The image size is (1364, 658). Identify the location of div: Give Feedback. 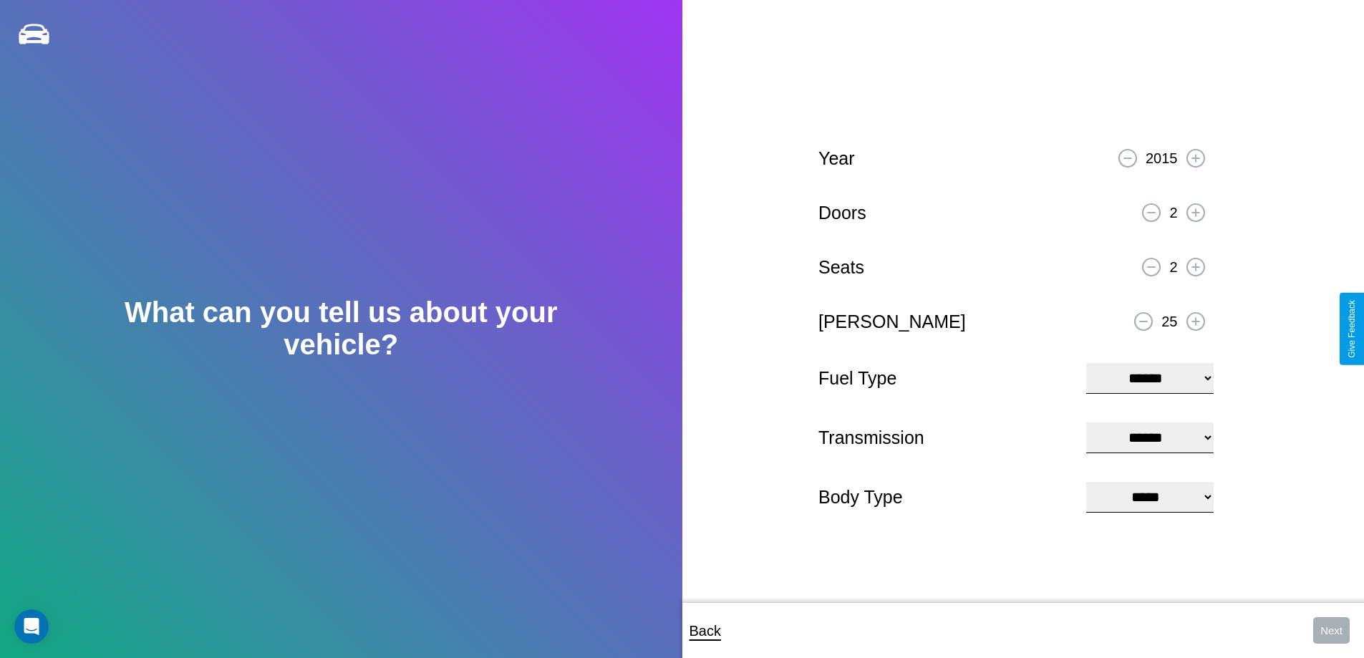
(1351, 329).